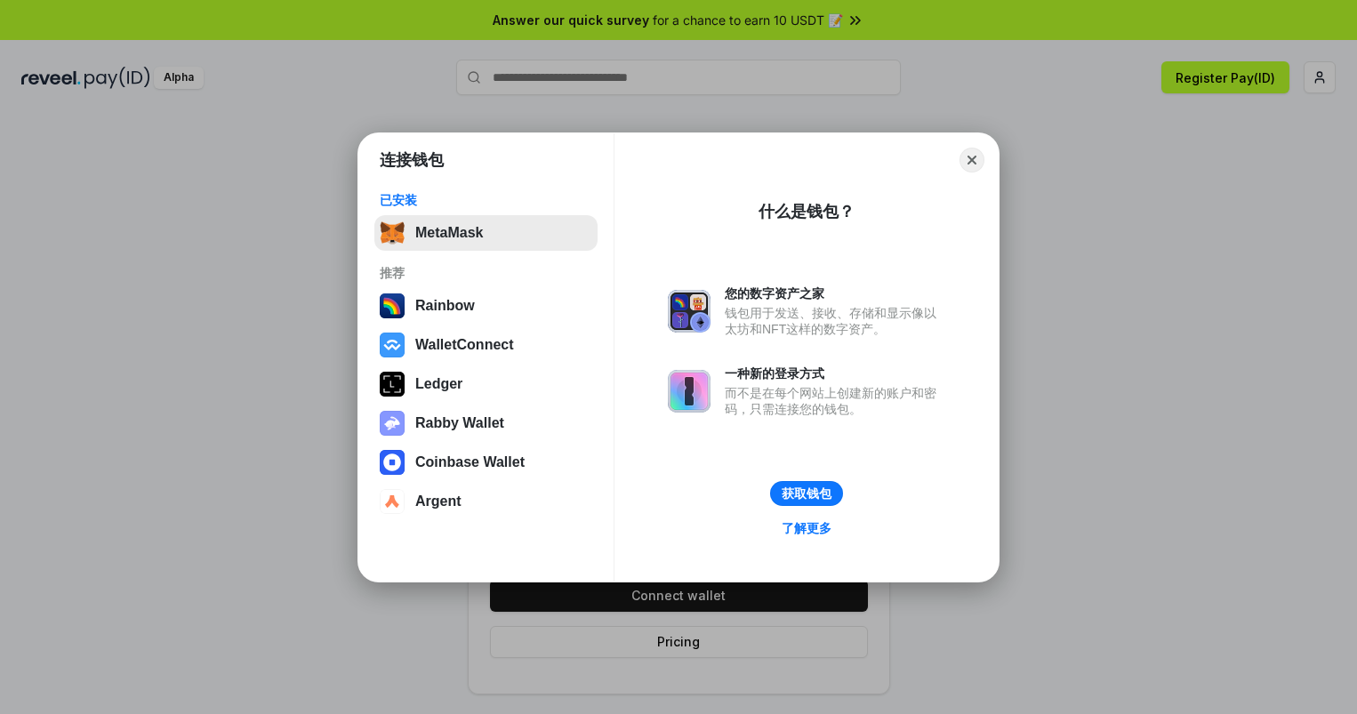  Describe the element at coordinates (835, 401) in the screenshot. I see `div: 而不是在每个网站上创建新的账户和密码，只需连接您的钱包。` at that location.